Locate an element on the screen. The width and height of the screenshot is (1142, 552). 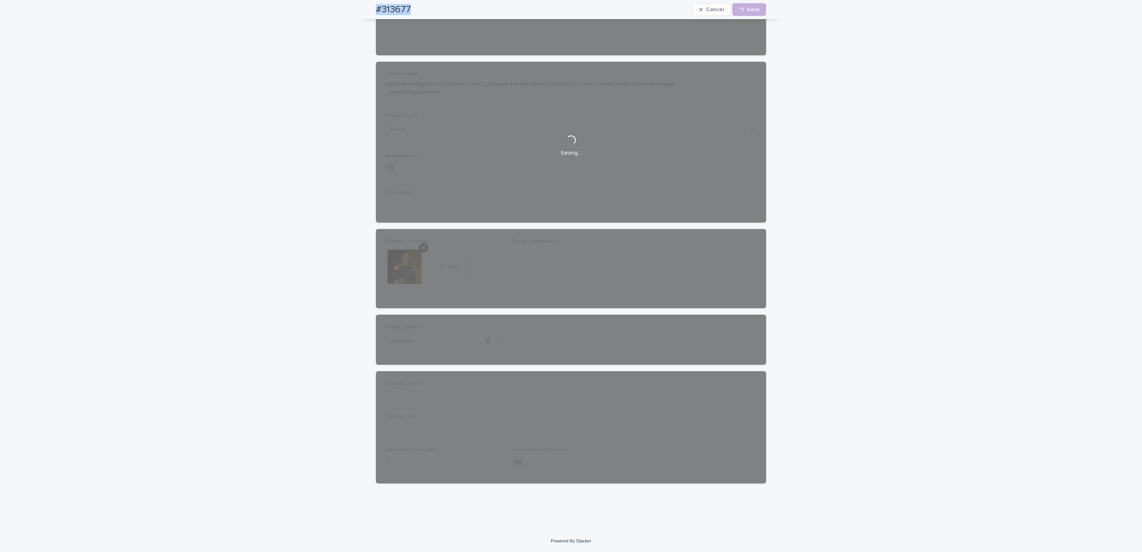
a: Powered By Stacker is located at coordinates (571, 541).